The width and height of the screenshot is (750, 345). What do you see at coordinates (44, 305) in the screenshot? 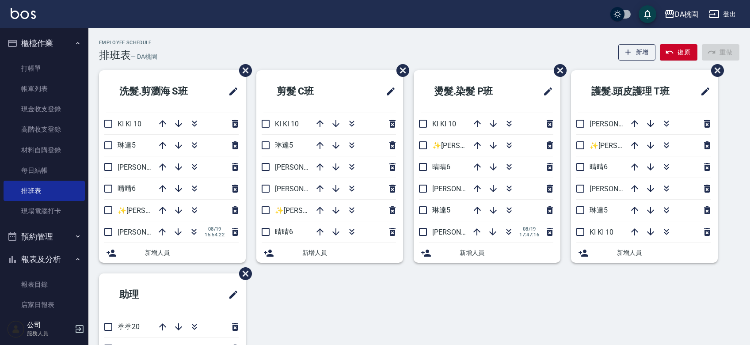
I see `a: 店家日報表` at bounding box center [44, 305].